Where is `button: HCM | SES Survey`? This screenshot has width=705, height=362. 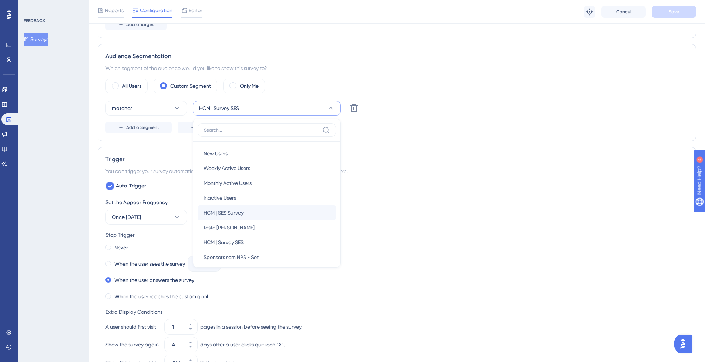
button: HCM | SES Survey is located at coordinates (267, 212).